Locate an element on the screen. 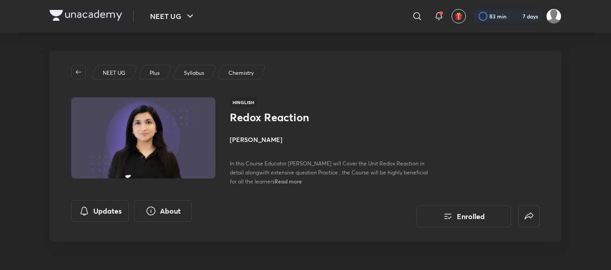 The height and width of the screenshot is (270, 611). span: Hinglish is located at coordinates (243, 102).